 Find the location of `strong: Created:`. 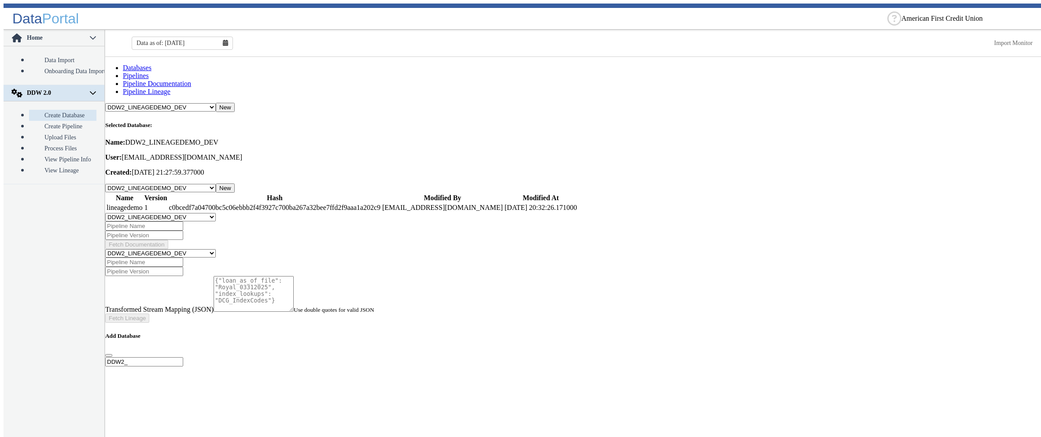

strong: Created: is located at coordinates (119, 172).